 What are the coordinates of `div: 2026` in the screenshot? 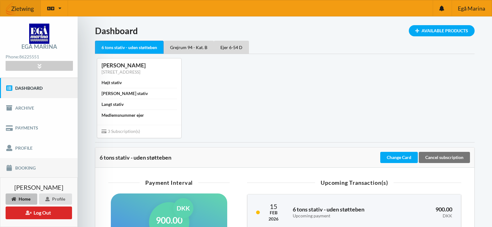 It's located at (273, 219).